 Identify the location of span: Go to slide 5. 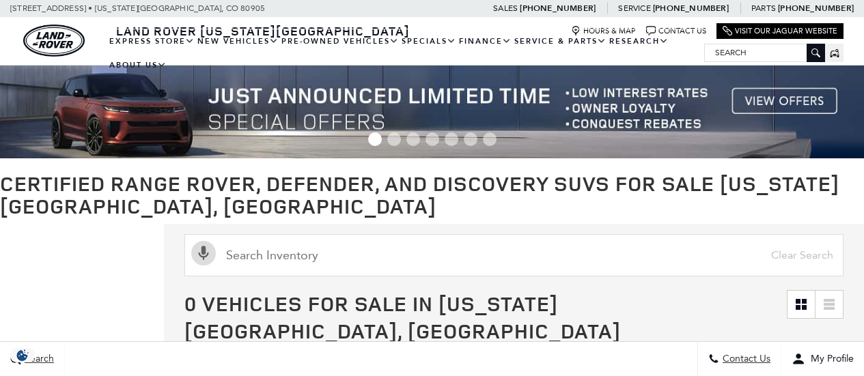
(452, 139).